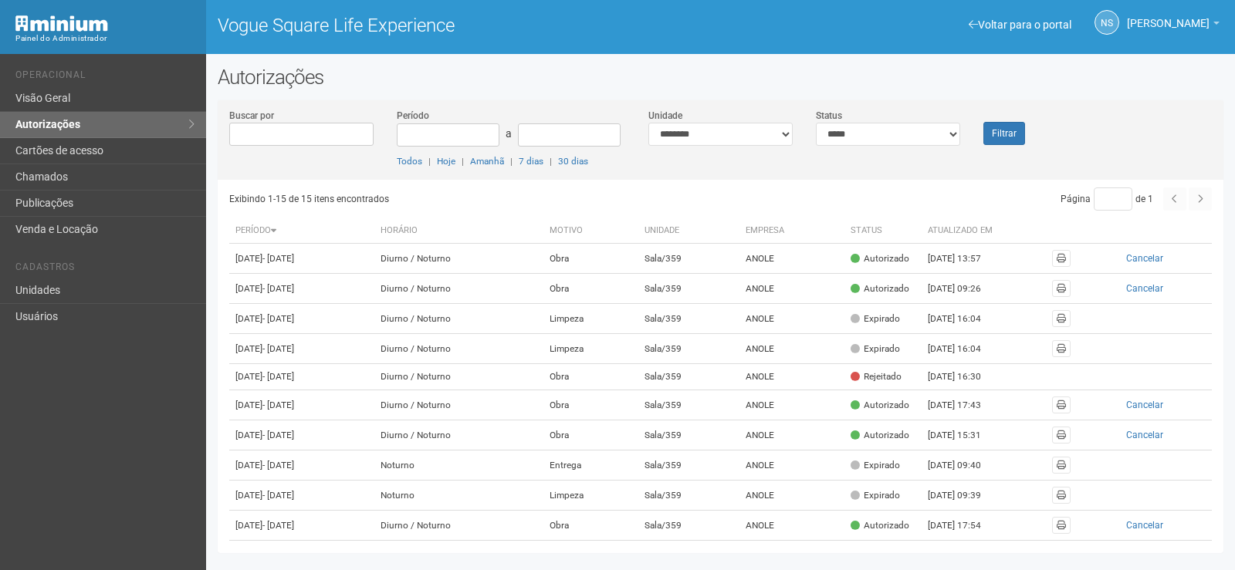  I want to click on label: Unidade, so click(665, 116).